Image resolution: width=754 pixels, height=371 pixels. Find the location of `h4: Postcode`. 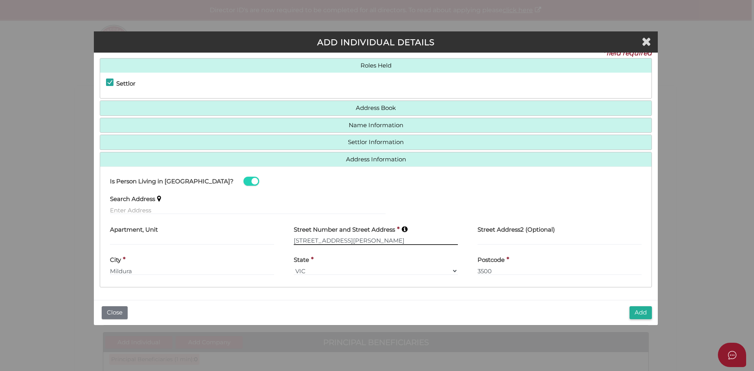

h4: Postcode is located at coordinates (491, 260).